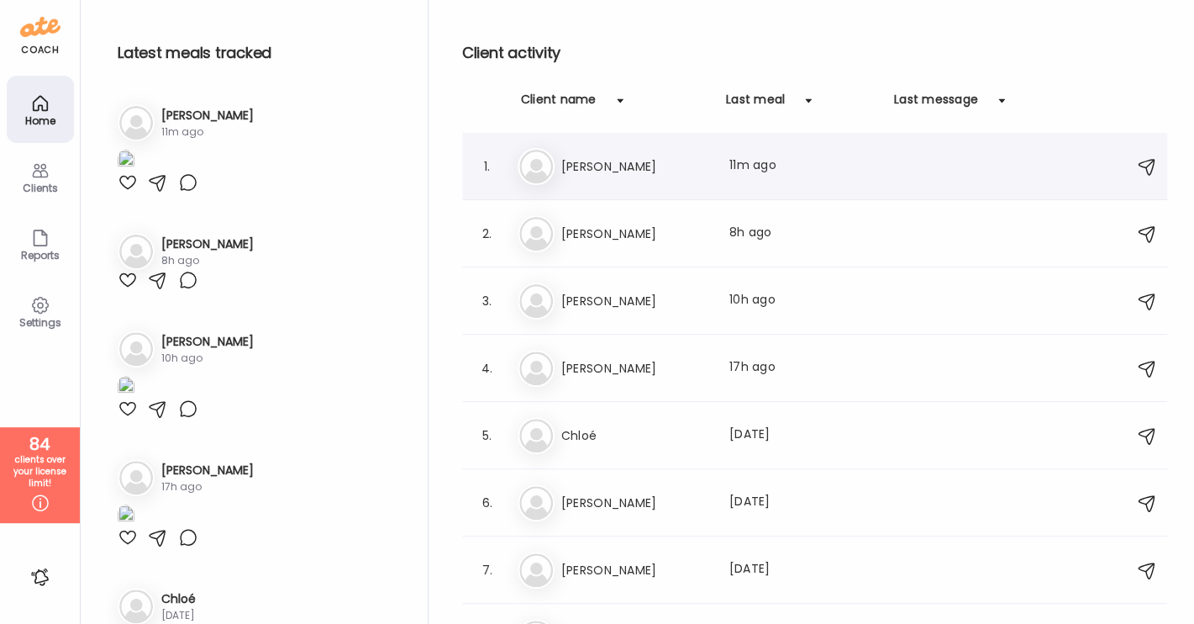 This screenshot has width=1194, height=624. I want to click on div: 3., so click(488, 301).